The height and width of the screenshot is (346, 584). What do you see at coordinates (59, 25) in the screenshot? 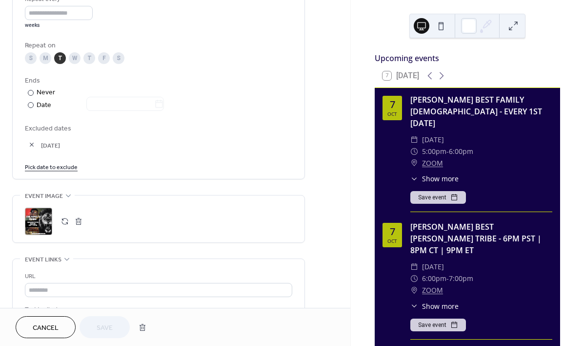
I see `div: weeks` at bounding box center [59, 25].